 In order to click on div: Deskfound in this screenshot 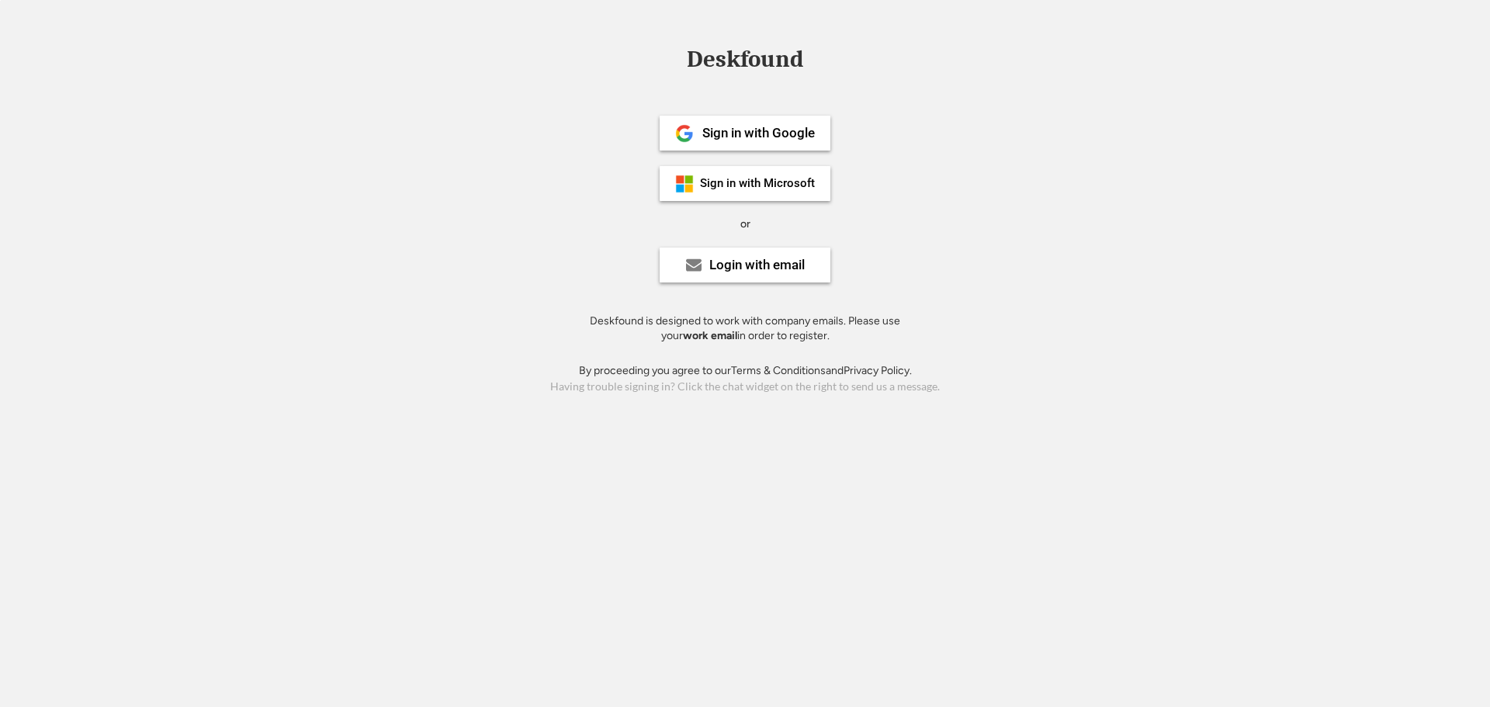, I will do `click(745, 59)`.